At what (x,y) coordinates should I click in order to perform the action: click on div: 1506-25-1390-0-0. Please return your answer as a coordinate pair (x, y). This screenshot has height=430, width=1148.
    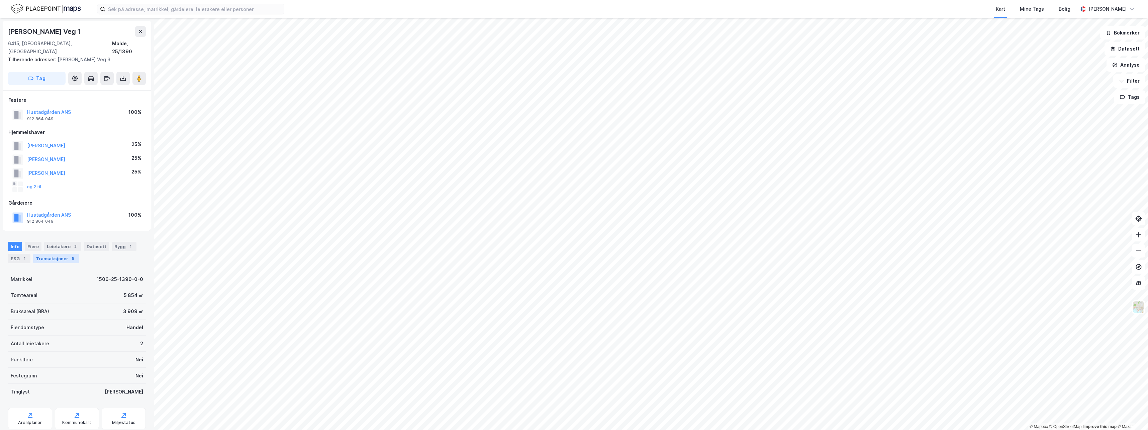
    Looking at the image, I should click on (120, 279).